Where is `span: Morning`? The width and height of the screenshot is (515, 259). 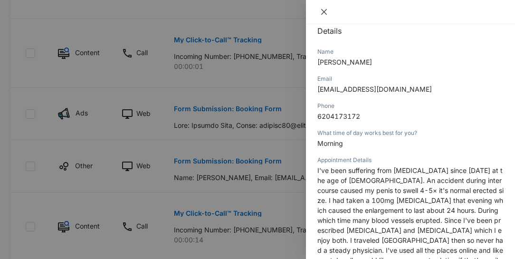
span: Morning is located at coordinates (330, 143).